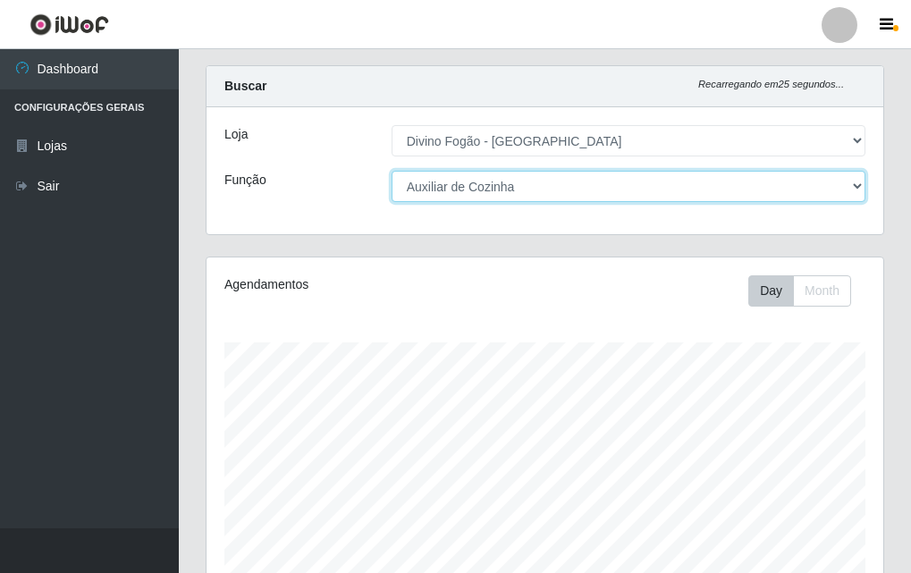 This screenshot has width=911, height=573. I want to click on div: Agendamentos, so click(350, 284).